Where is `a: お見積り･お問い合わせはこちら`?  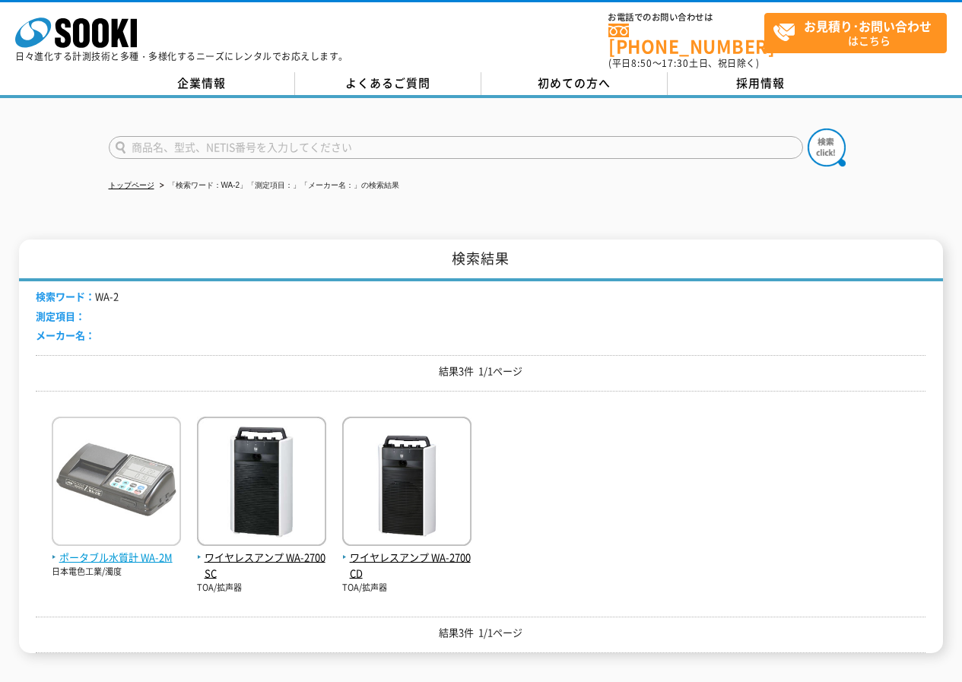
a: お見積り･お問い合わせはこちら is located at coordinates (856, 33).